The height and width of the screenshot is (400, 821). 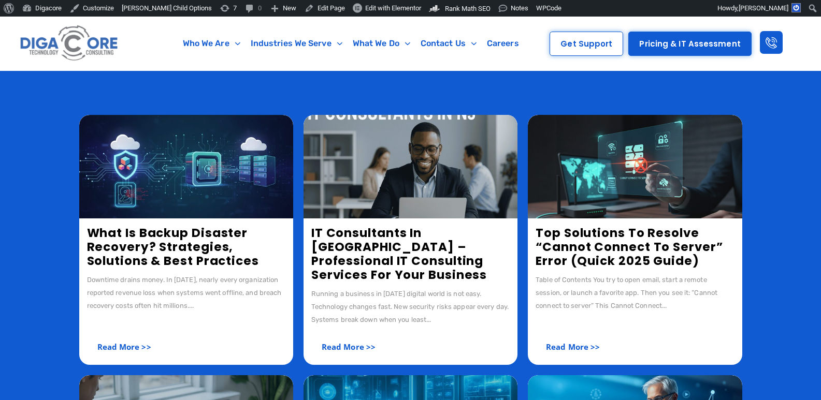 I want to click on img: Digacore logo 1, so click(x=69, y=44).